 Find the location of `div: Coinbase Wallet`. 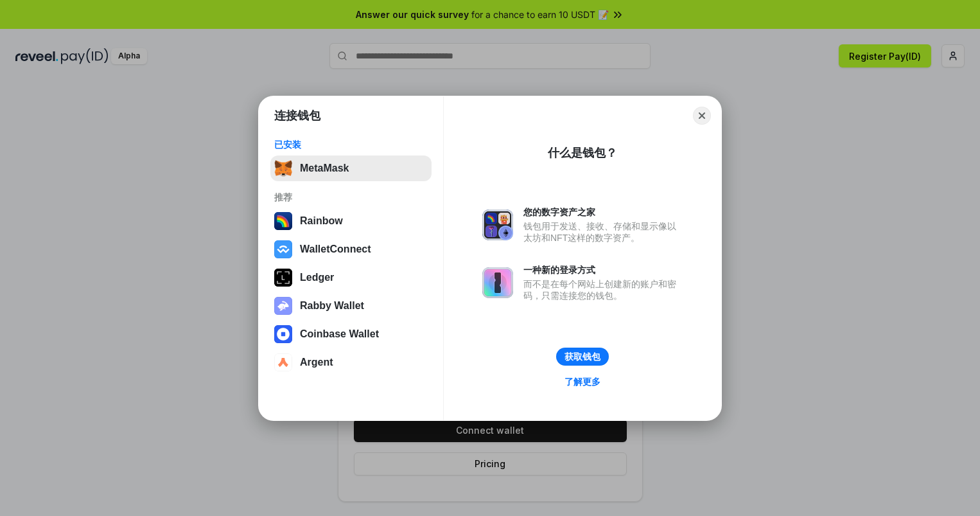

div: Coinbase Wallet is located at coordinates (339, 334).